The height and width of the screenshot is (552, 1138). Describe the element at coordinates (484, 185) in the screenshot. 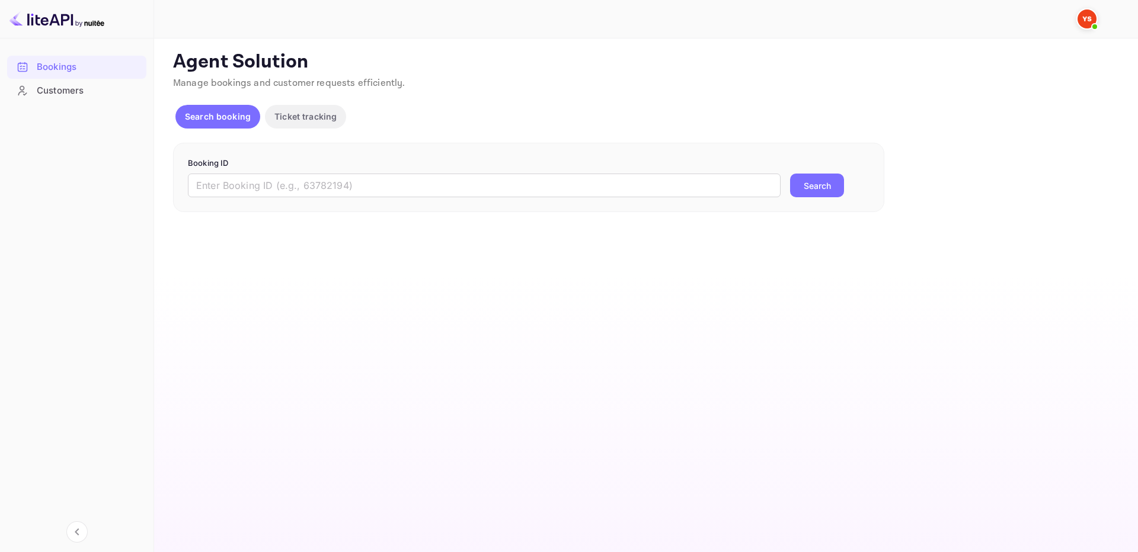

I see `input: Enter Booking ID (e.g., 63782194)` at that location.